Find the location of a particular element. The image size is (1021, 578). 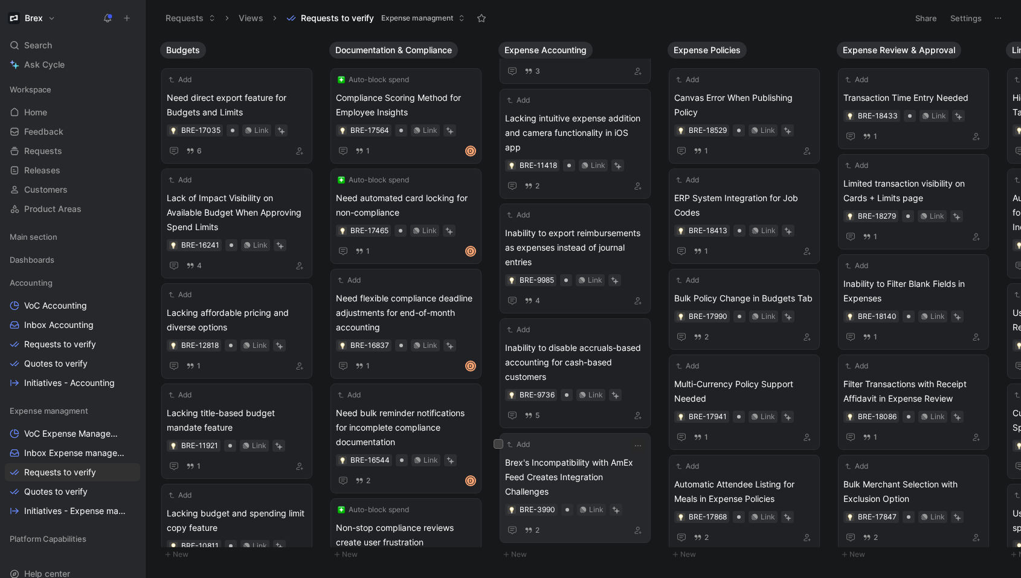

a: AddAutomatic Attendee Listing for Meals in Expense PoliciesLink2 is located at coordinates (744, 503).